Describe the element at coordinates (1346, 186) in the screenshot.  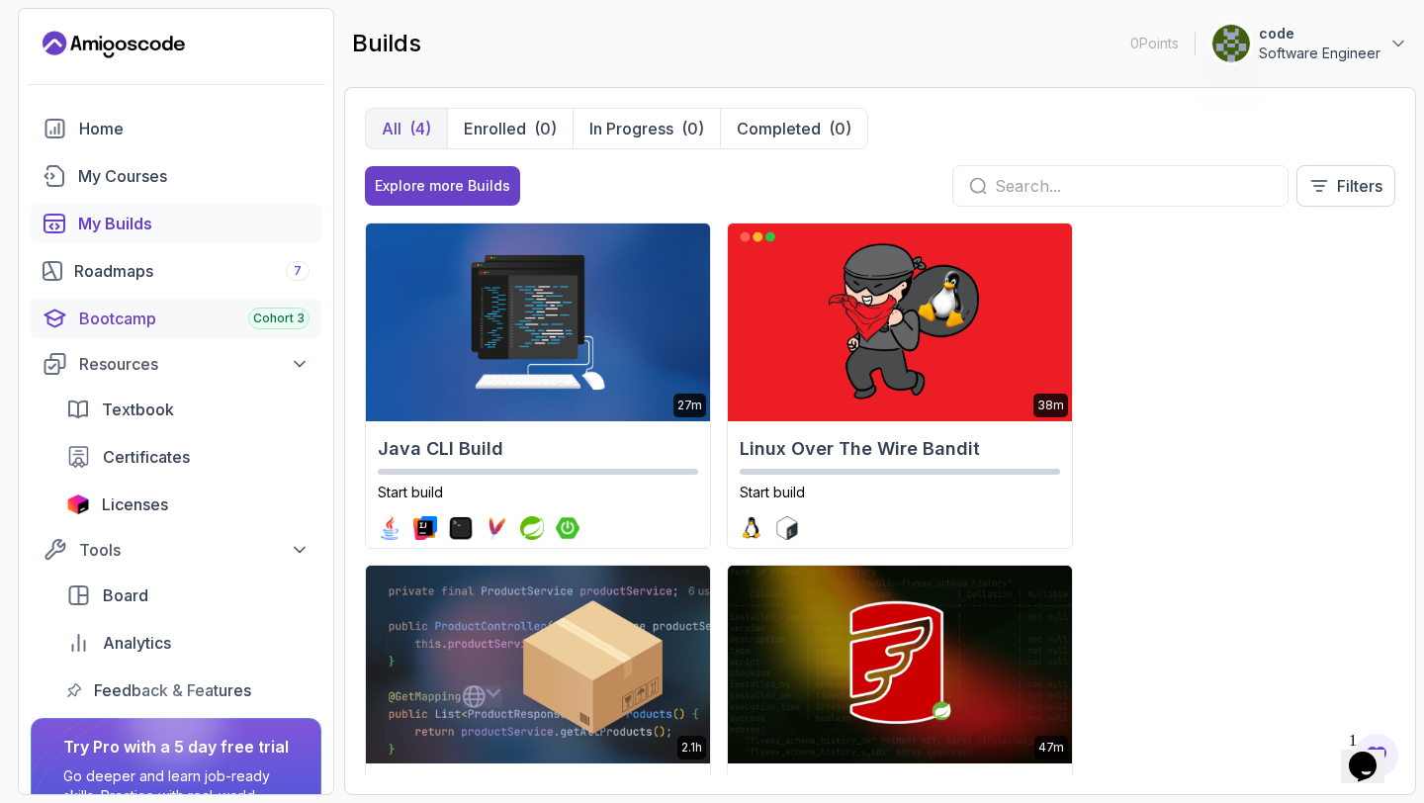
I see `button: Filters` at that location.